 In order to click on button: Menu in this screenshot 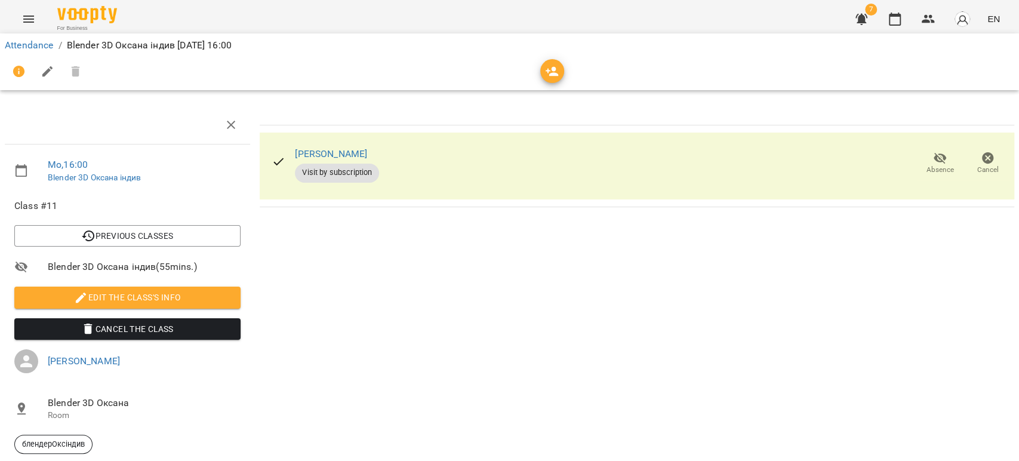, I will do `click(29, 19)`.